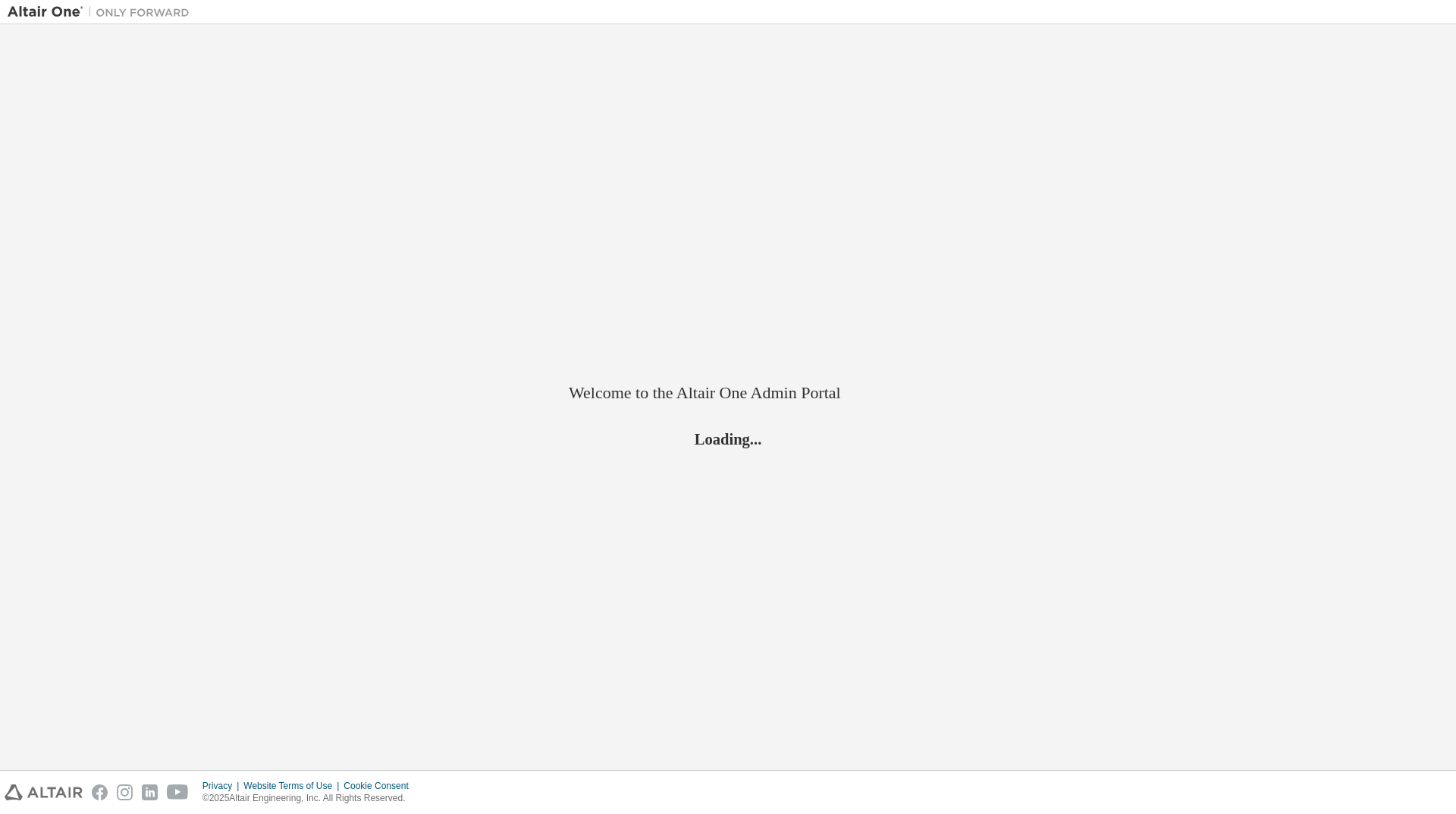 The width and height of the screenshot is (1456, 814). Describe the element at coordinates (178, 791) in the screenshot. I see `img: youtube.svg` at that location.